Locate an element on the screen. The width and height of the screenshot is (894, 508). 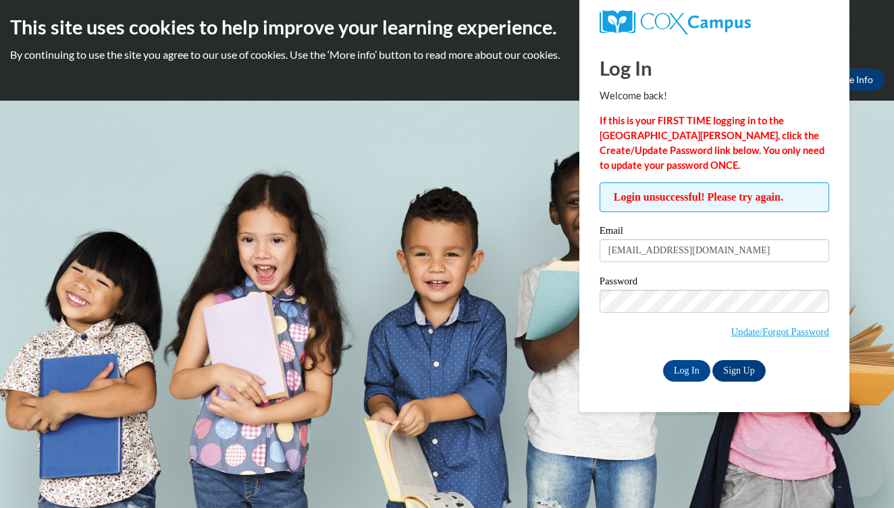
input: Log In is located at coordinates (687, 371).